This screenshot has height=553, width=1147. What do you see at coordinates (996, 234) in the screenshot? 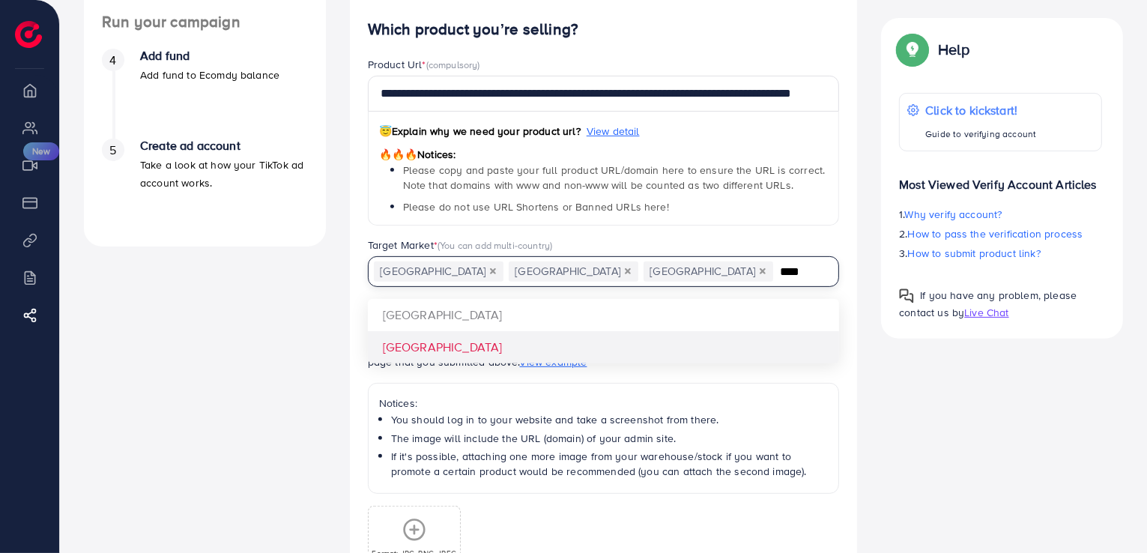
I see `span: How to pass the verification process` at bounding box center [996, 234].